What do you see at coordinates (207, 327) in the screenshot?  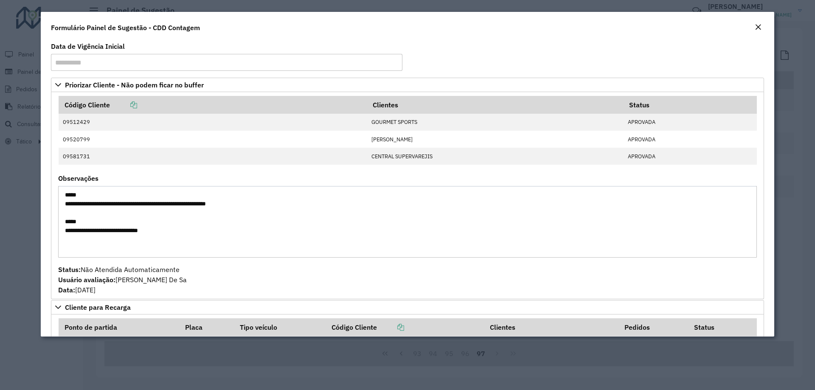 I see `th: Placa` at bounding box center [207, 327].